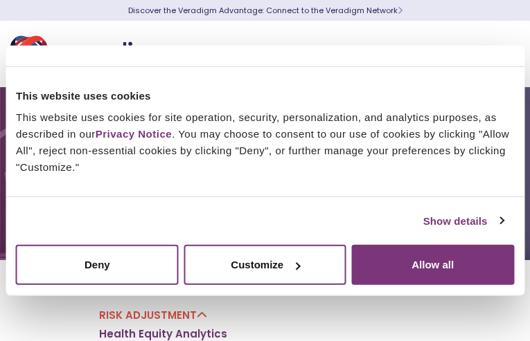 The height and width of the screenshot is (341, 530). Describe the element at coordinates (265, 143) in the screenshot. I see `div: This website uses cookies for site operation, security, personalization, and analytics purposes, ...` at that location.